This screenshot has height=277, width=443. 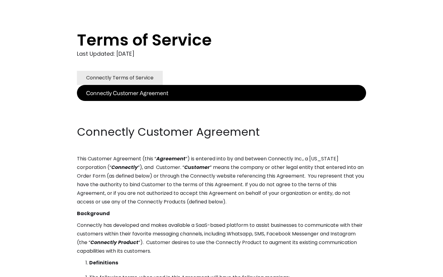 What do you see at coordinates (120, 78) in the screenshot?
I see `div: Connectly Terms of Service` at bounding box center [120, 78].